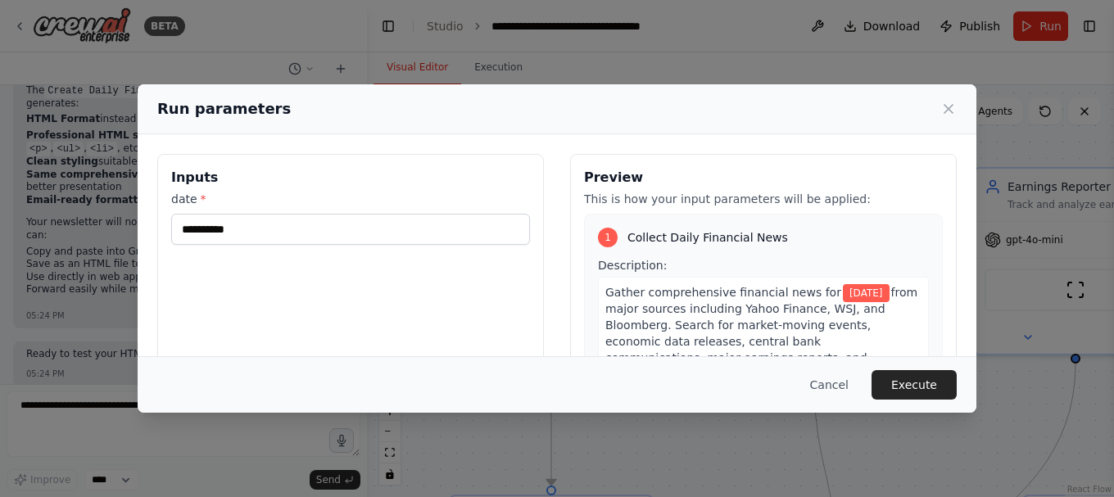 Image resolution: width=1114 pixels, height=497 pixels. Describe the element at coordinates (632, 265) in the screenshot. I see `span: Description:` at that location.